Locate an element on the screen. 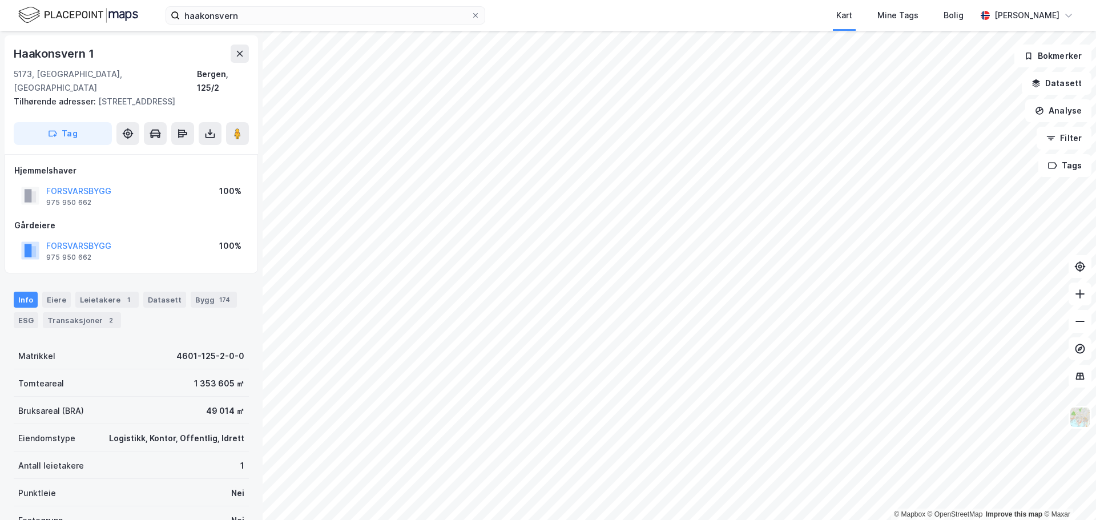  div: Bruksareal (BRA) is located at coordinates (51, 411).